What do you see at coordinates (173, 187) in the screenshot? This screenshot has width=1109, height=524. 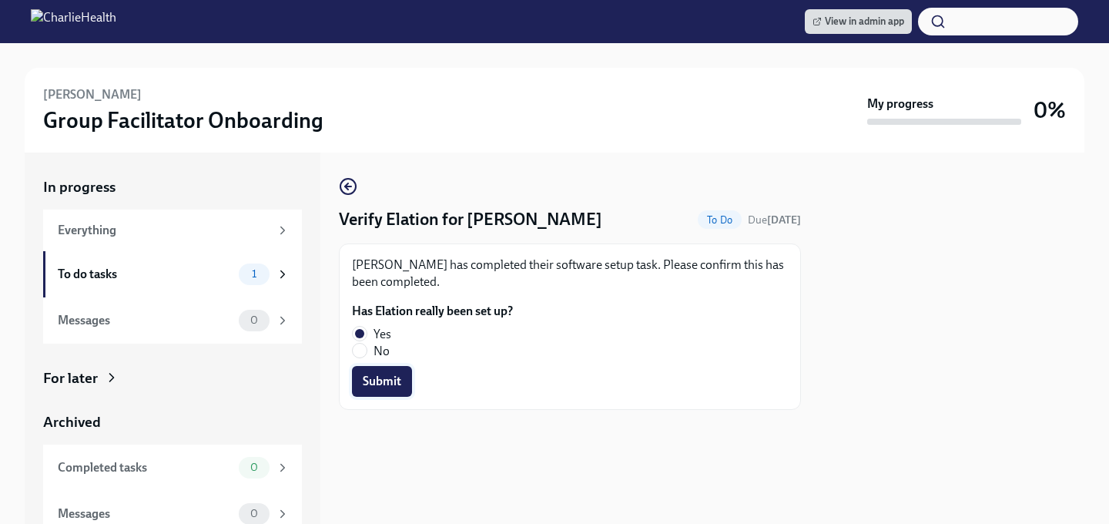 I see `div: In progress` at bounding box center [173, 187].